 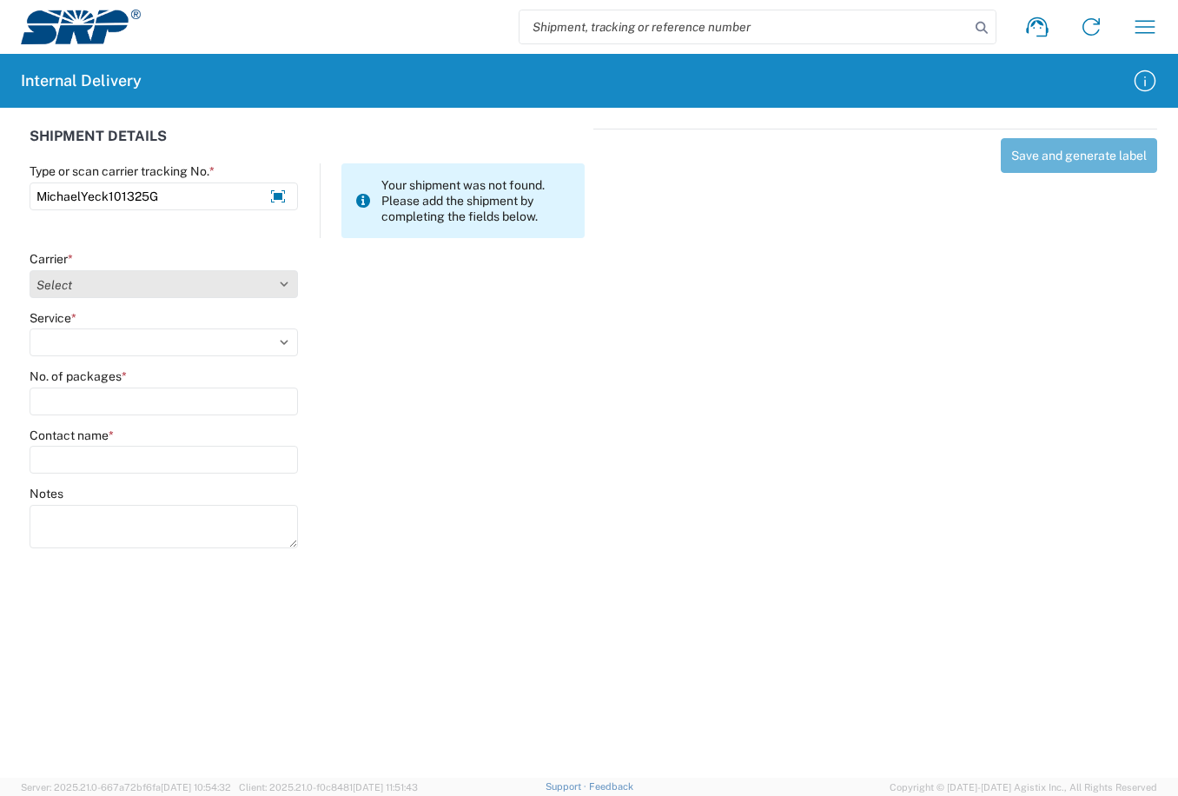 I want to click on label: Contact name, so click(x=71, y=435).